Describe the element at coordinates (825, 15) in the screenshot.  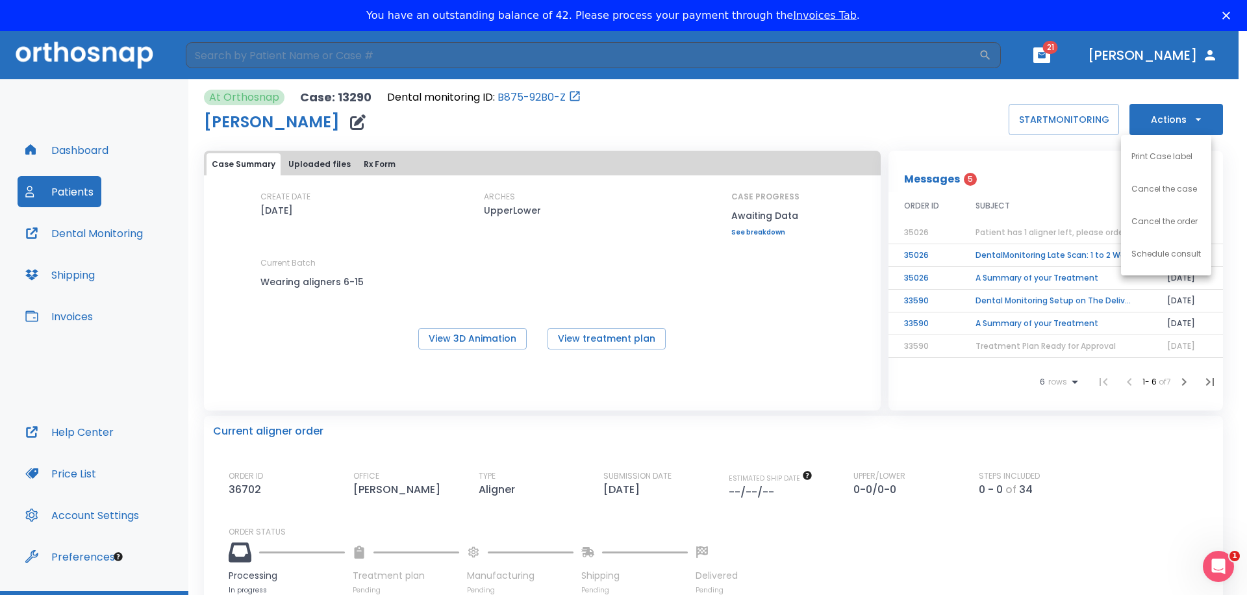
I see `a: Invoices Tab` at that location.